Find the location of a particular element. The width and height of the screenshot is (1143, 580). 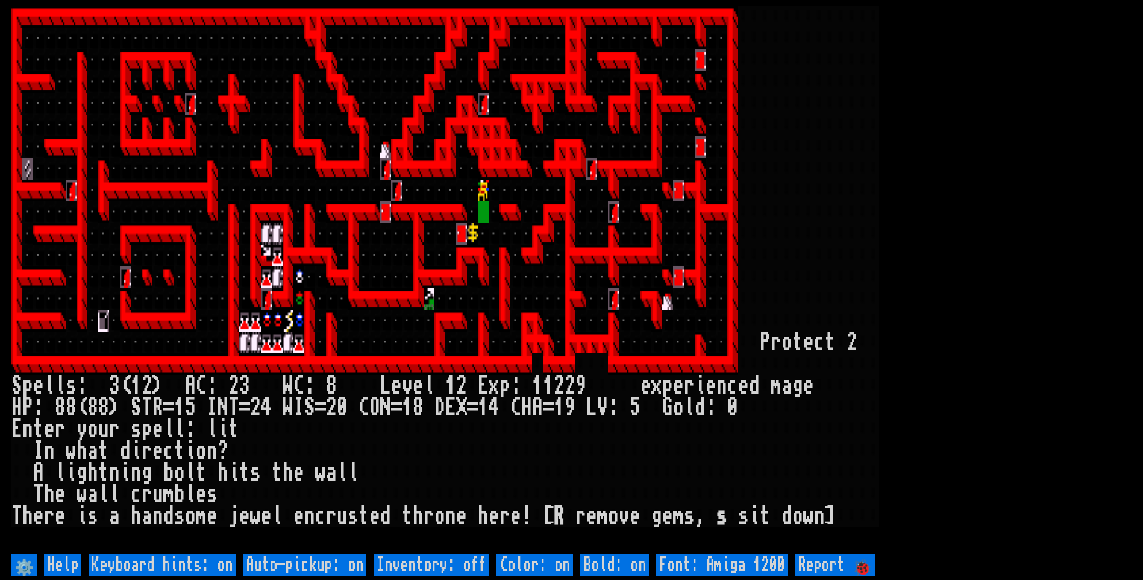

div: h is located at coordinates (93, 473).